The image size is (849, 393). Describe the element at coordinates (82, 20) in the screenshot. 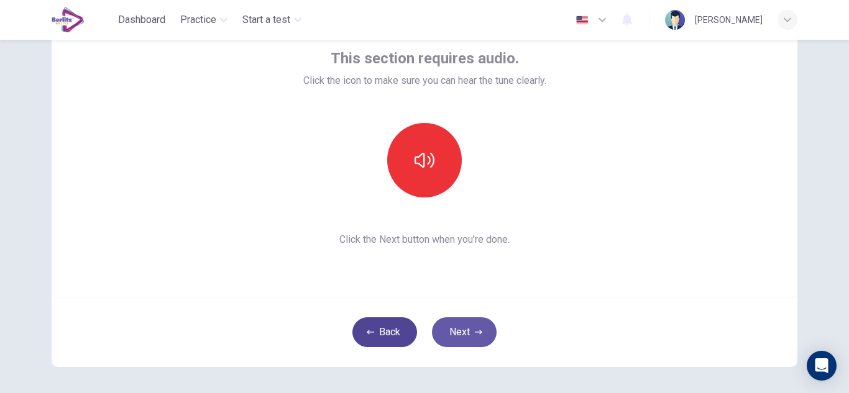

I see `a: EduSynch logo` at that location.